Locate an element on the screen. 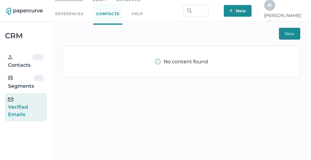 This screenshot has height=160, width=311. div: CRM is located at coordinates (26, 36).